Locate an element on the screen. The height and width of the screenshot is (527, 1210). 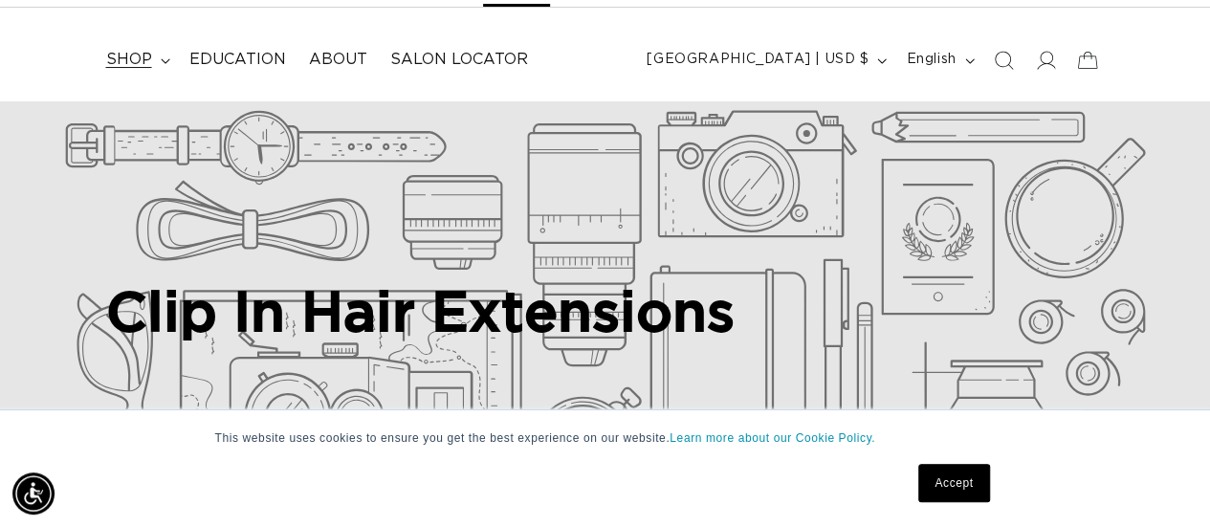
h2: Clip In Hair Extensions is located at coordinates (420, 311).